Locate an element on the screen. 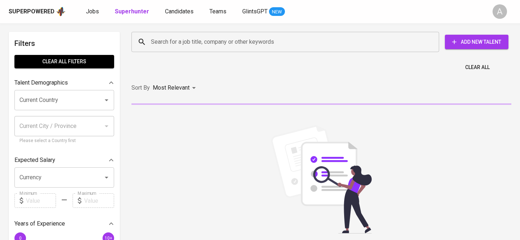 The height and width of the screenshot is (240, 520). div: Expected Salary is located at coordinates (64, 160).